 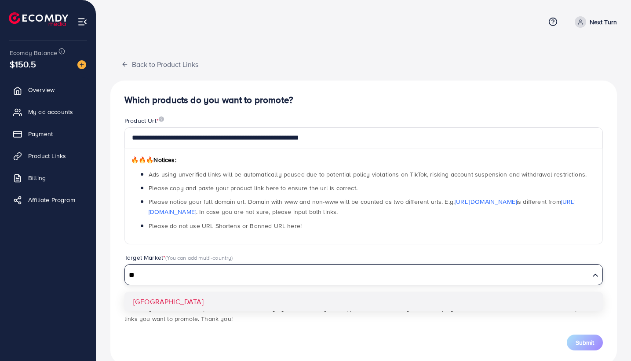 I want to click on span: Billing, so click(x=37, y=178).